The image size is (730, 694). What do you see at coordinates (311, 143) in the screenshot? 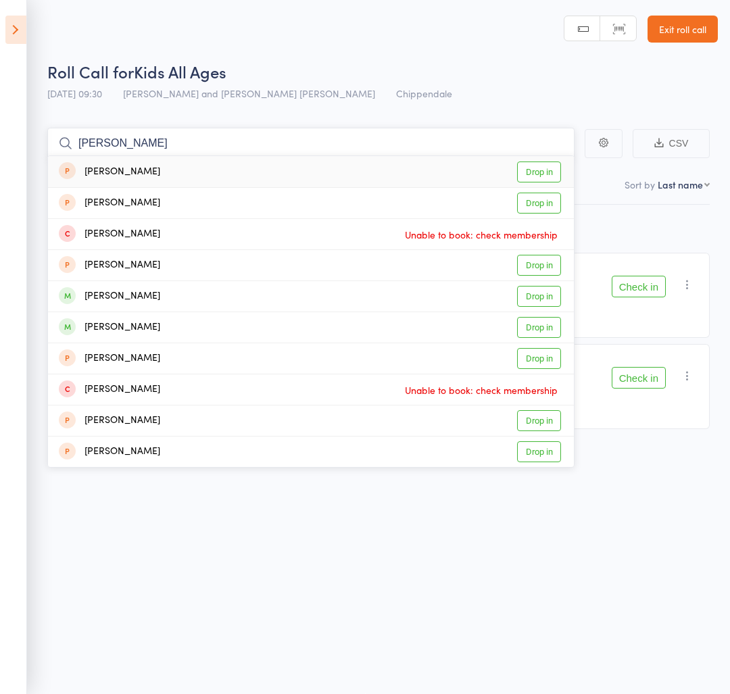
I see `input: Search by name` at bounding box center [311, 143].